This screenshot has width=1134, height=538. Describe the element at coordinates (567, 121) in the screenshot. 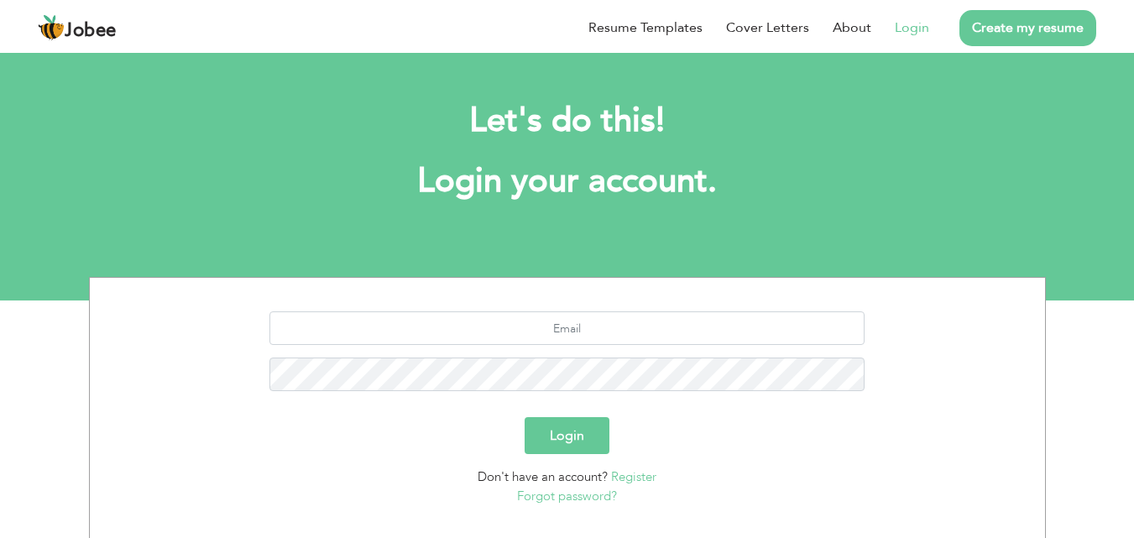

I see `h2: Let's do this!` at that location.